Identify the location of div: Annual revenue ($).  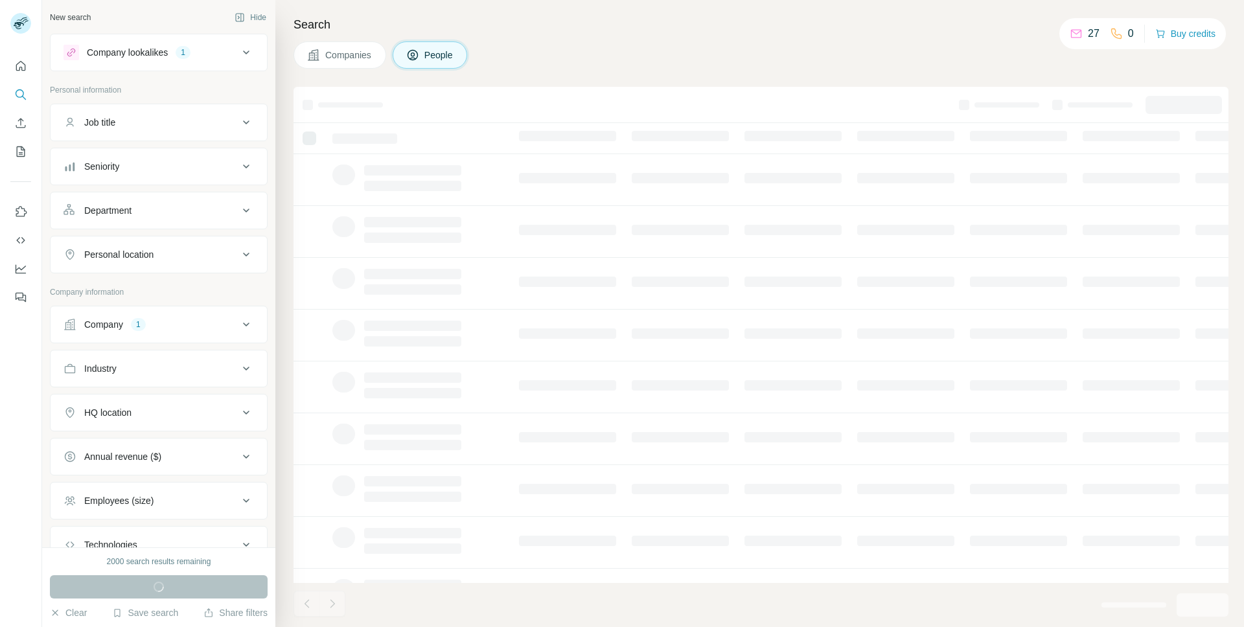
(122, 457).